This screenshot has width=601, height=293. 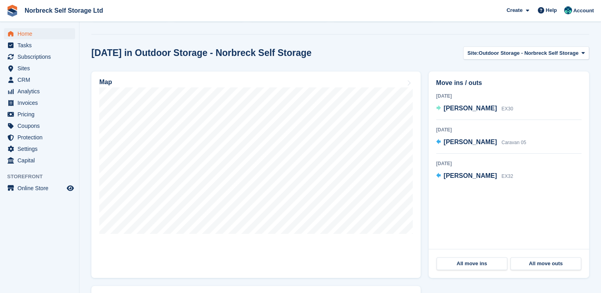 What do you see at coordinates (70, 188) in the screenshot?
I see `a: Preview store` at bounding box center [70, 188].